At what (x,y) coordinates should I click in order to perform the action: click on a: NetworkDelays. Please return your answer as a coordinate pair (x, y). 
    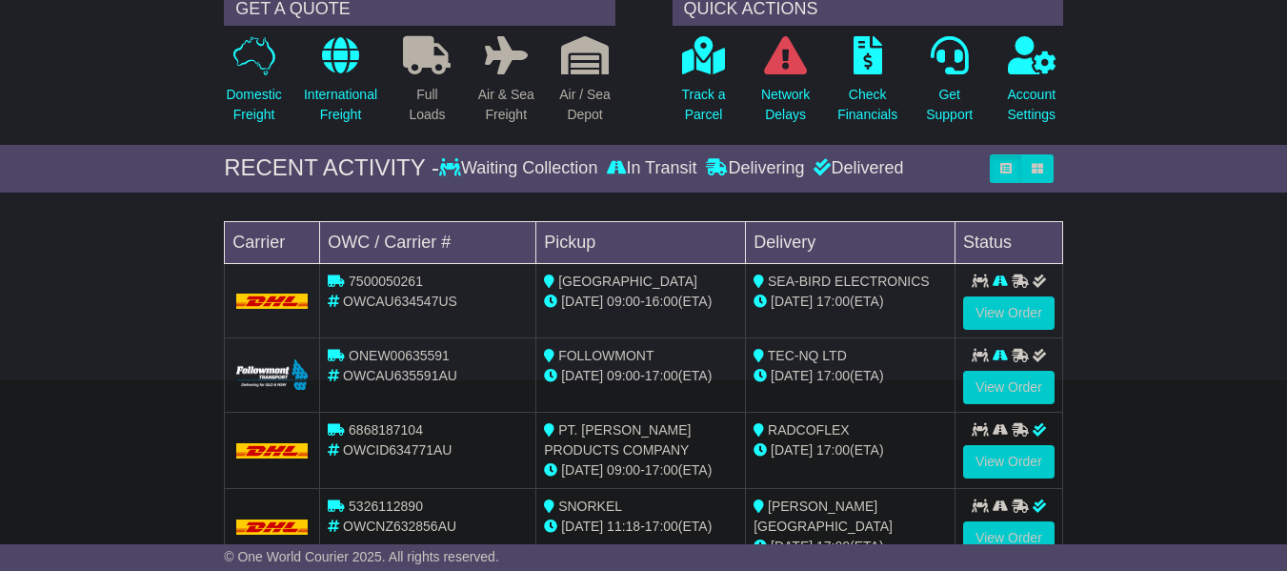
    Looking at the image, I should click on (785, 85).